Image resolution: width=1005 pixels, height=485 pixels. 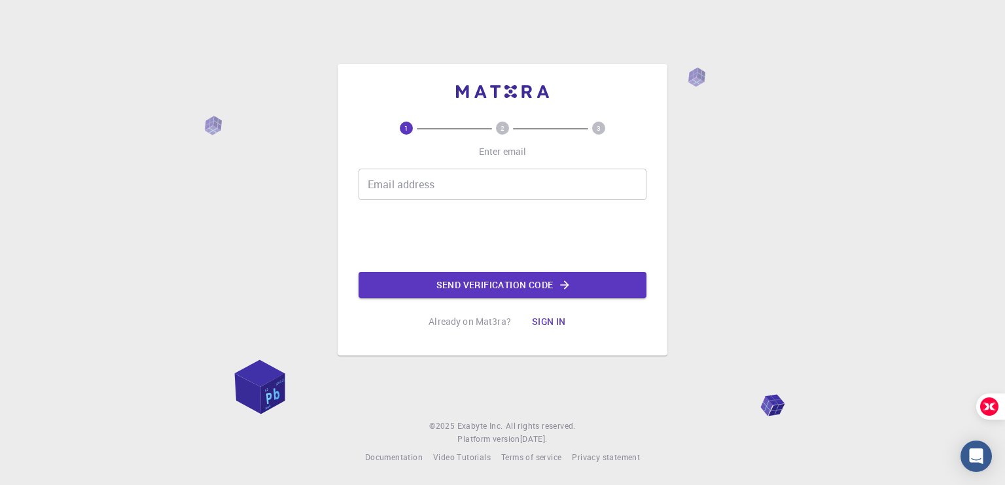 I want to click on text: 3, so click(x=599, y=128).